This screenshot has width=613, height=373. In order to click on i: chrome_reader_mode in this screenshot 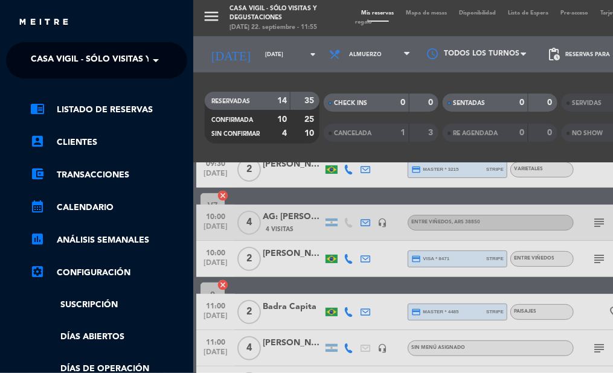, I will do `click(37, 109)`.